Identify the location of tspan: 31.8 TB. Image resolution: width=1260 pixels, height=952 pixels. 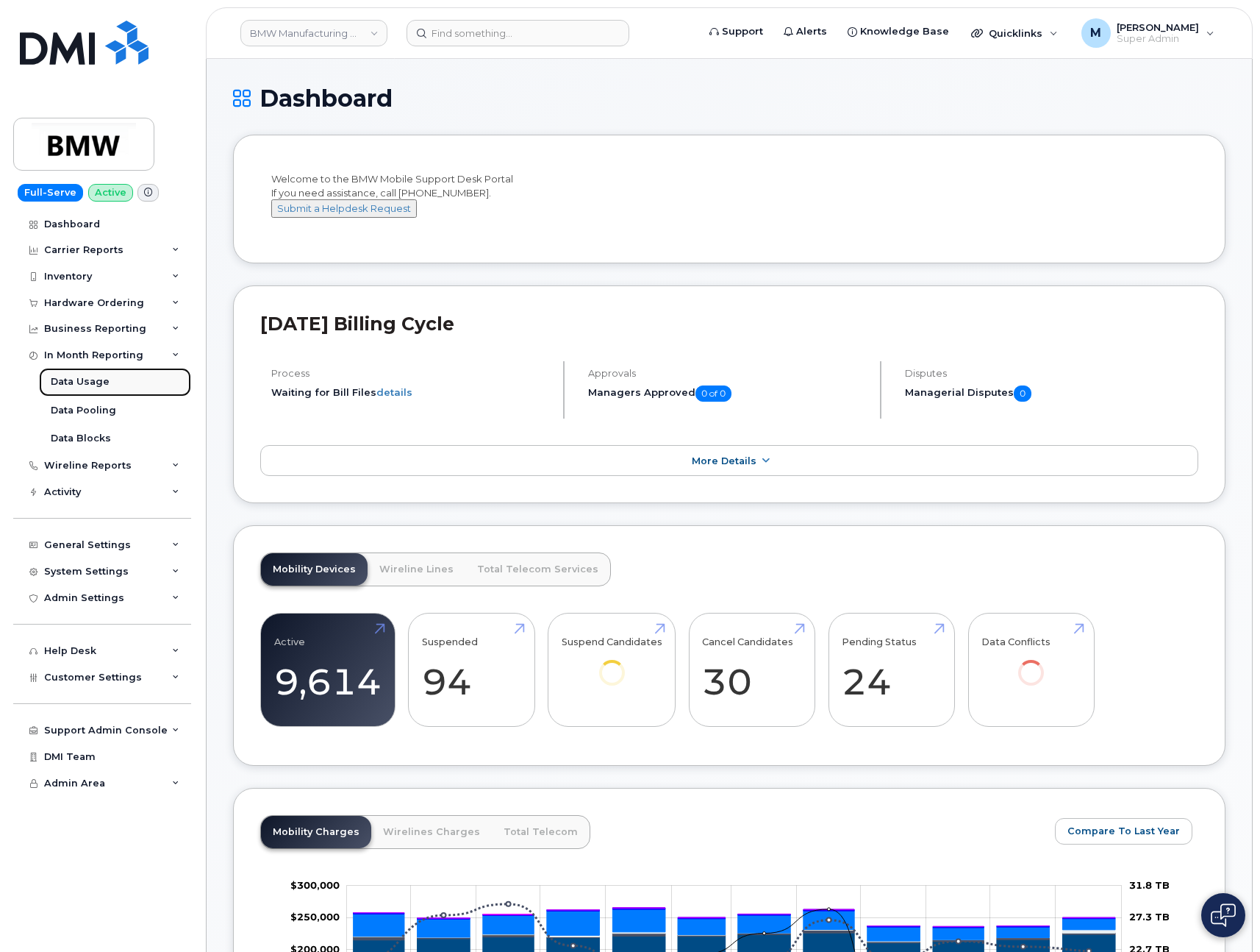
(1149, 885).